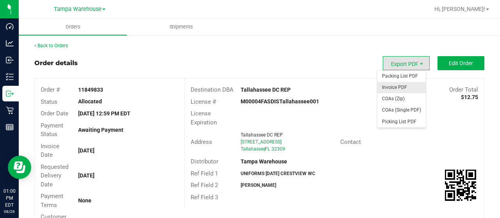 The height and width of the screenshot is (218, 500). Describe the element at coordinates (50, 151) in the screenshot. I see `span: Invoice Date` at that location.